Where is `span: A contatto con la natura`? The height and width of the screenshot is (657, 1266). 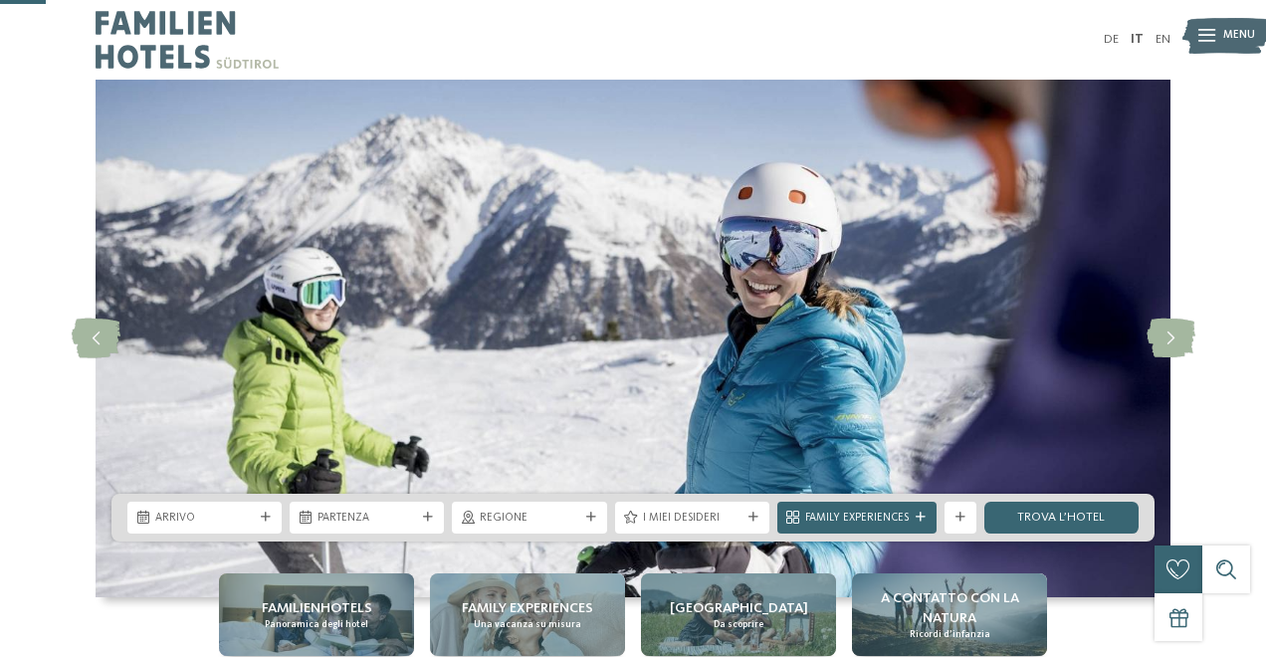
span: A contatto con la natura is located at coordinates (950, 608).